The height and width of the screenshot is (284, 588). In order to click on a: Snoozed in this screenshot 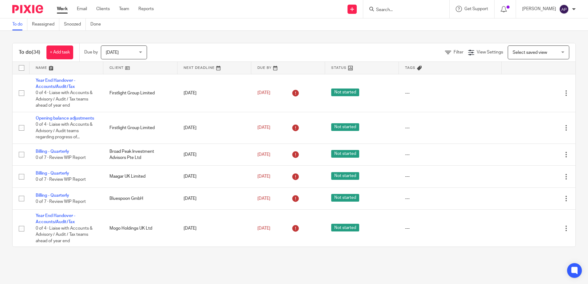, I will do `click(75, 24)`.